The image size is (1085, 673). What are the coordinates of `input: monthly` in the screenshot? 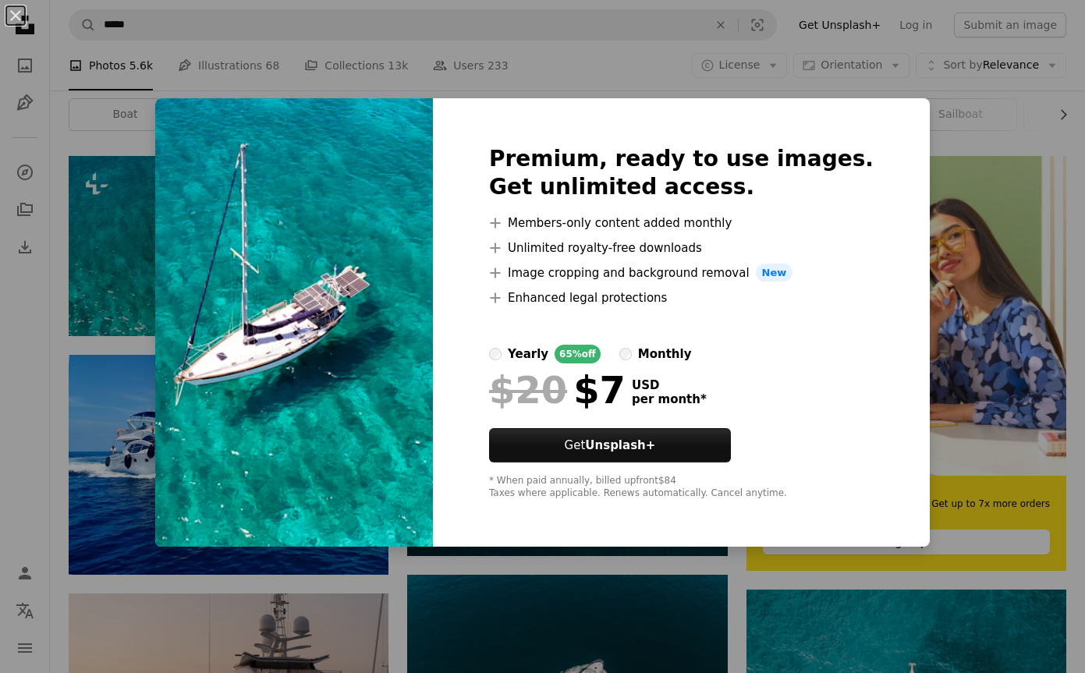 It's located at (625, 354).